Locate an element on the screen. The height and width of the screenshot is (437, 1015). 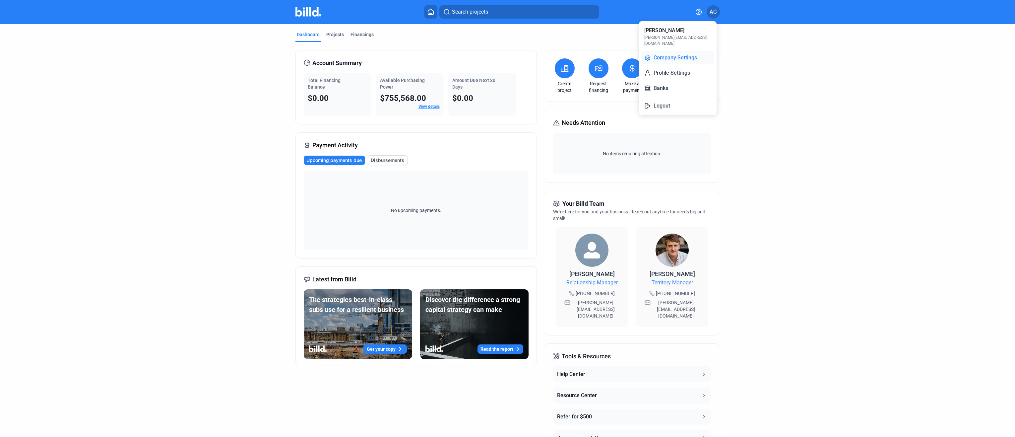
button: Logout is located at coordinates (678, 106).